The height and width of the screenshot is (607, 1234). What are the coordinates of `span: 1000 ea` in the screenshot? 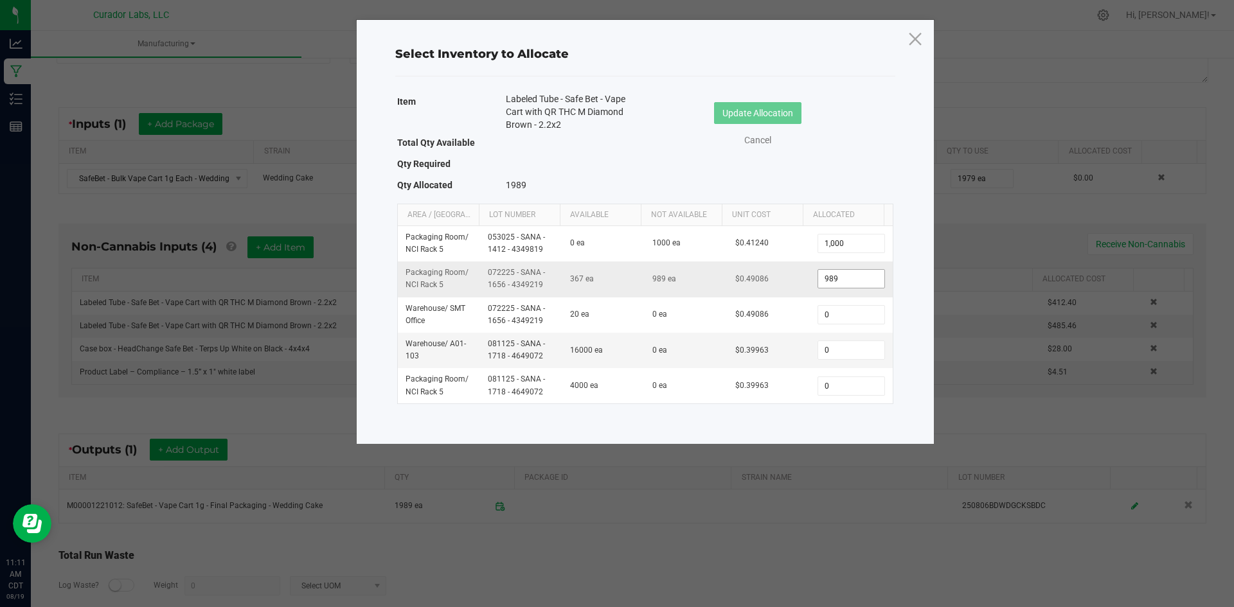 It's located at (666, 243).